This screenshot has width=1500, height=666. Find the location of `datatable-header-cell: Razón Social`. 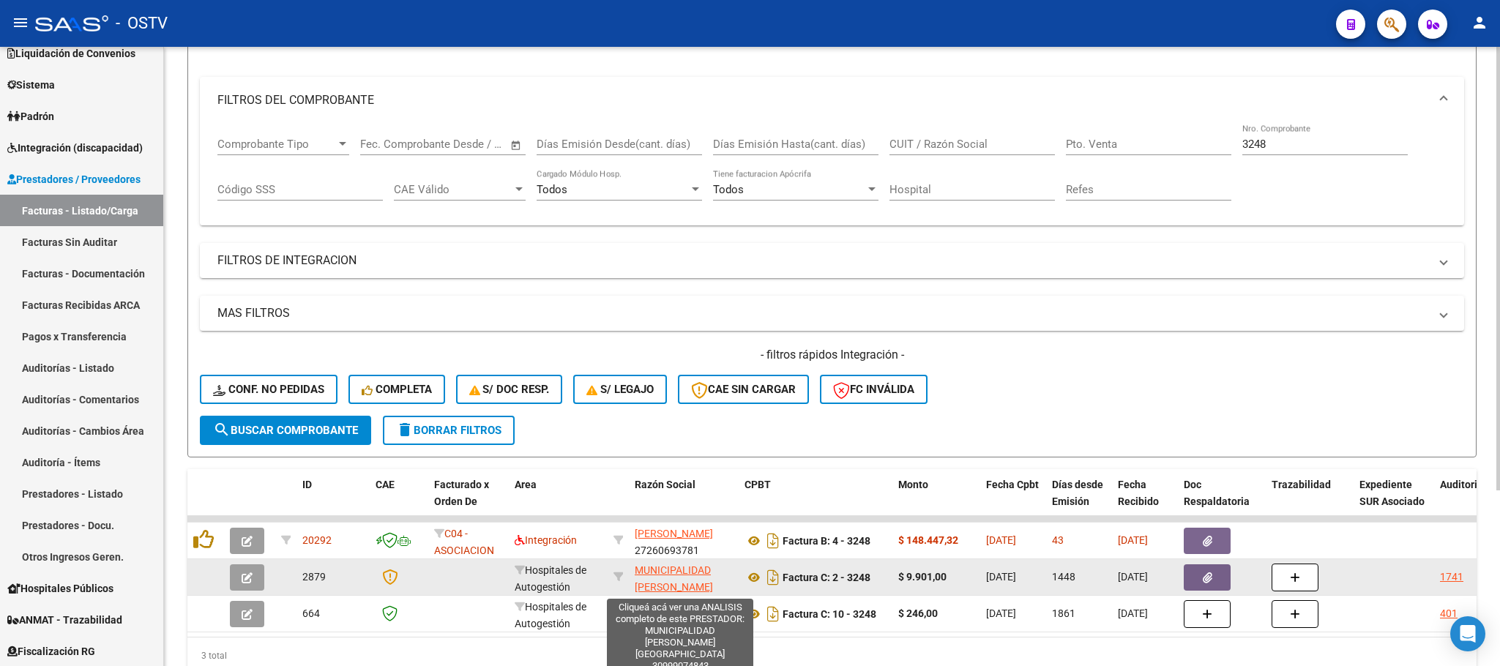

datatable-header-cell: Razón Social is located at coordinates (684, 501).